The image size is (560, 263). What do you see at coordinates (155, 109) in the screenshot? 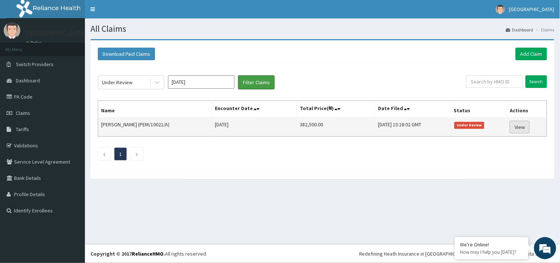
I see `th: Name` at bounding box center [155, 109].